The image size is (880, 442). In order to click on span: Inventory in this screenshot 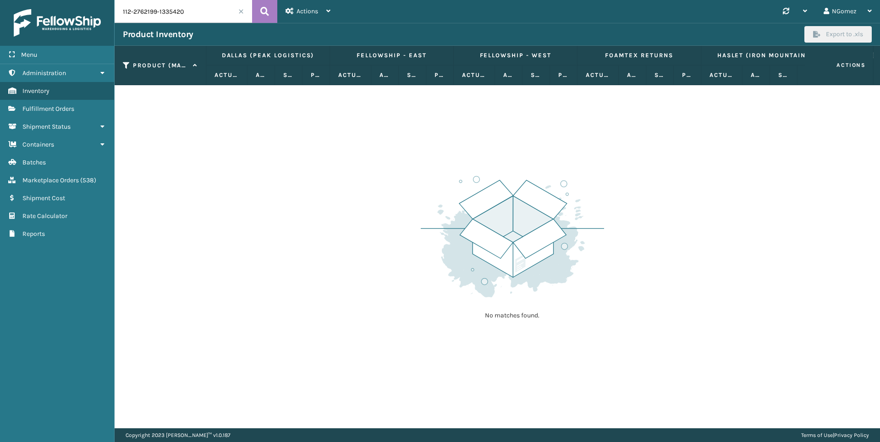, I will do `click(36, 91)`.